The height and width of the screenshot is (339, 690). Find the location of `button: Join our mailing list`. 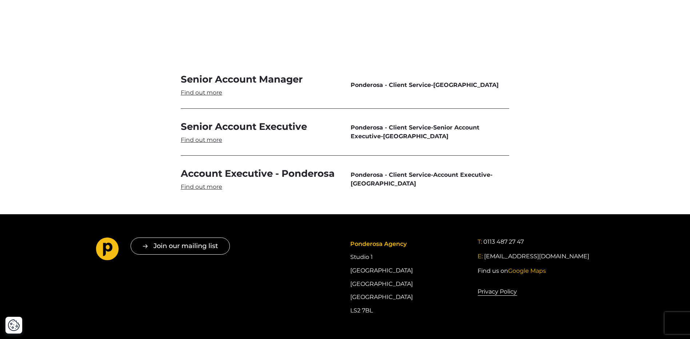

button: Join our mailing list is located at coordinates (180, 246).